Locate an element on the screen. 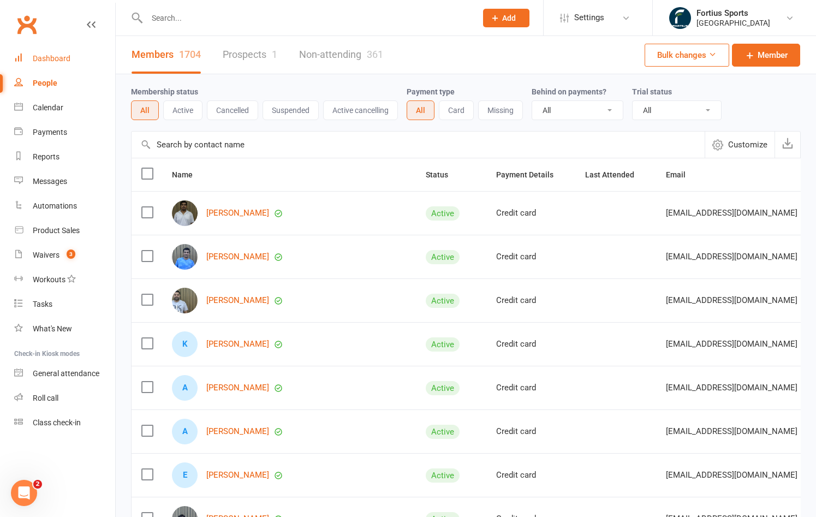 Image resolution: width=816 pixels, height=517 pixels. a: Product Sales is located at coordinates (64, 230).